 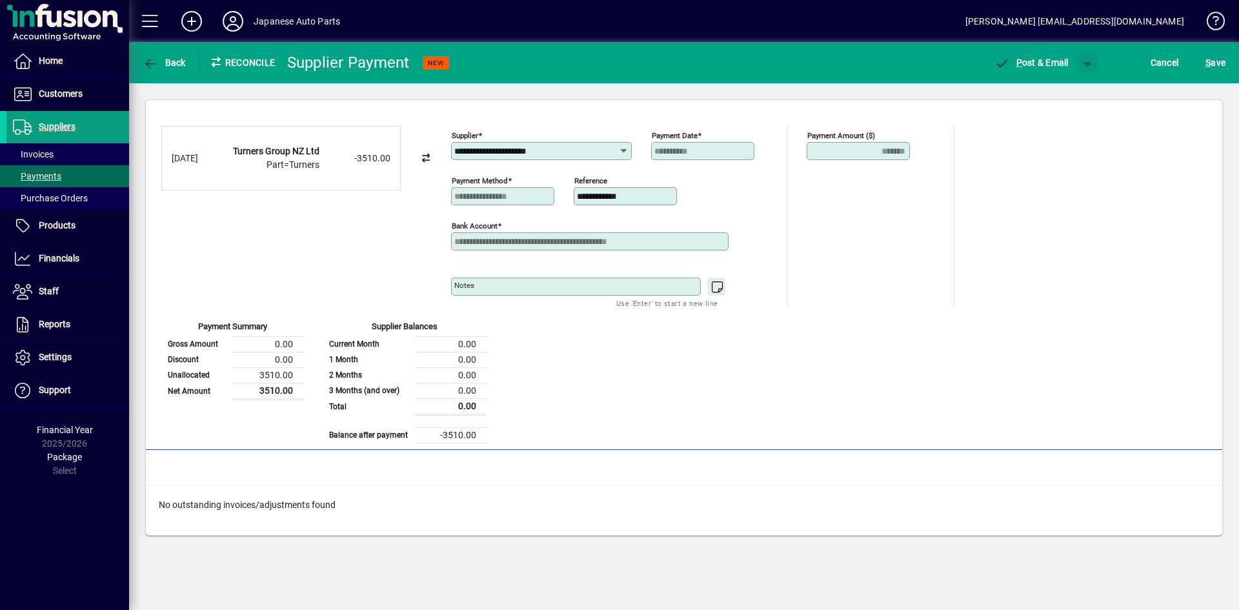 I want to click on mat-hint: Use 'Enter' to start a new line, so click(x=667, y=303).